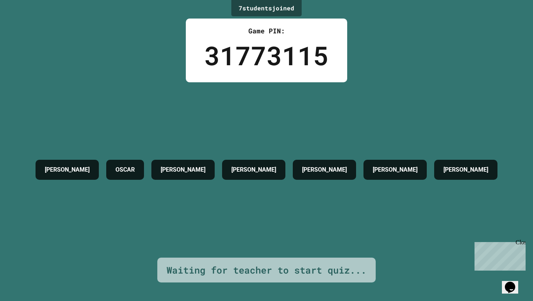  Describe the element at coordinates (125, 170) in the screenshot. I see `h4: OSCAR` at that location.